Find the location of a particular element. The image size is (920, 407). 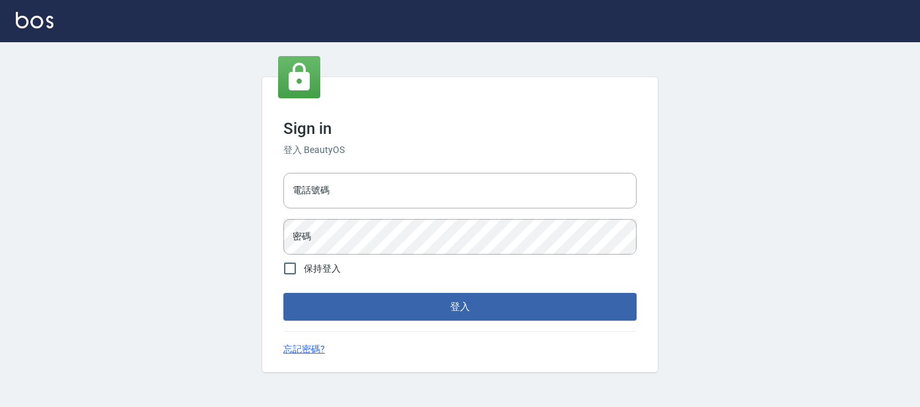

button: 登入 is located at coordinates (460, 306).